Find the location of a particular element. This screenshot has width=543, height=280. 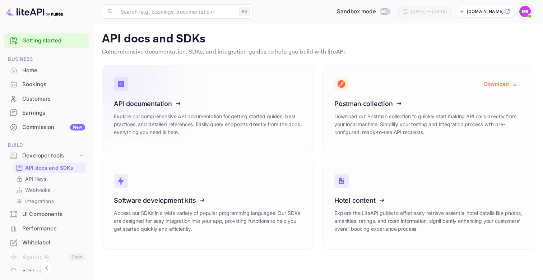

div: CommissionNew is located at coordinates (46, 127).